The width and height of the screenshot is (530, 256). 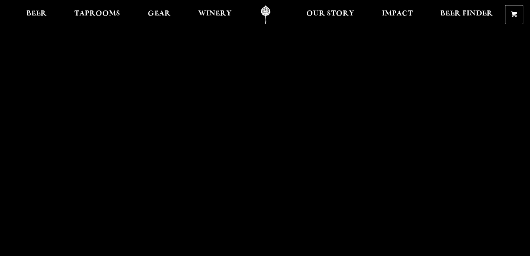 I want to click on a: Winery, so click(x=215, y=15).